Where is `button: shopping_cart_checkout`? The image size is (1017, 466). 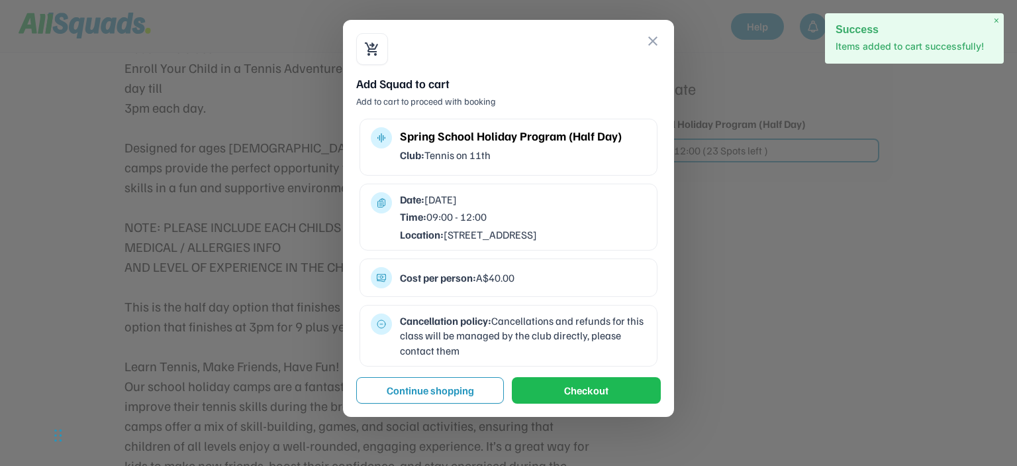
button: shopping_cart_checkout is located at coordinates (372, 49).